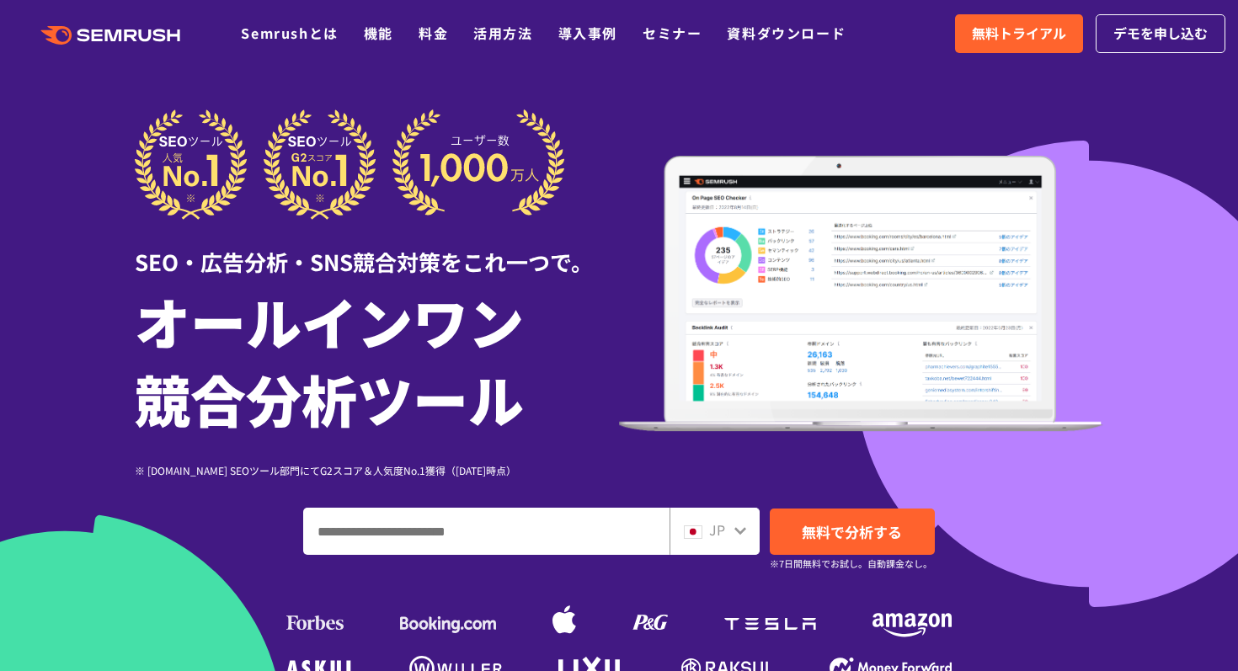 The width and height of the screenshot is (1238, 671). What do you see at coordinates (378, 33) in the screenshot?
I see `a: 機能` at bounding box center [378, 33].